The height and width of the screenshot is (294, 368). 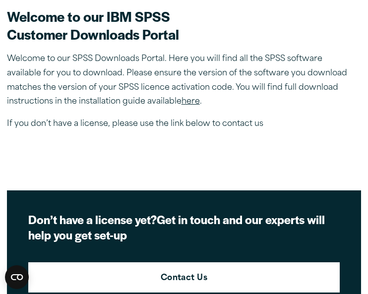 What do you see at coordinates (184, 227) in the screenshot?
I see `h2: Get in touch and our experts will help you get set-up` at bounding box center [184, 227].